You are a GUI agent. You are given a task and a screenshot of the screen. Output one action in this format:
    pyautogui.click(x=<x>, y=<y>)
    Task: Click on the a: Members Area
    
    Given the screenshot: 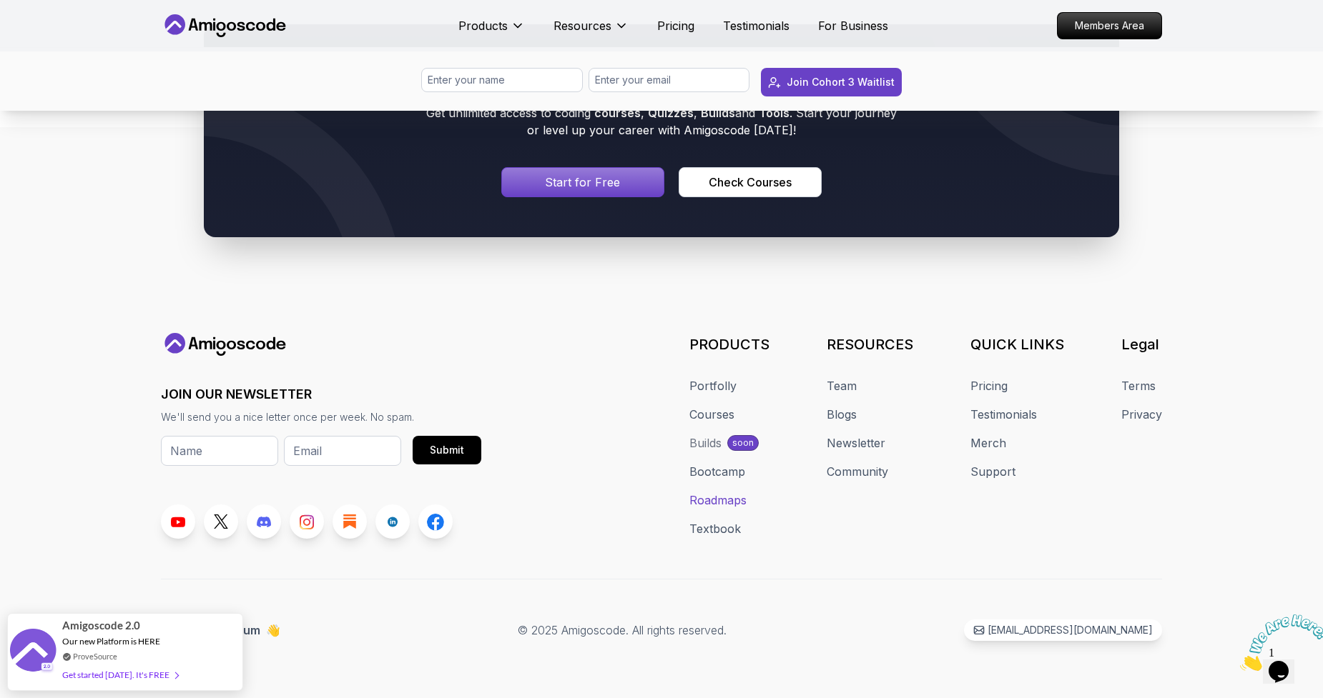 What is the action you would take?
    pyautogui.click(x=1109, y=26)
    